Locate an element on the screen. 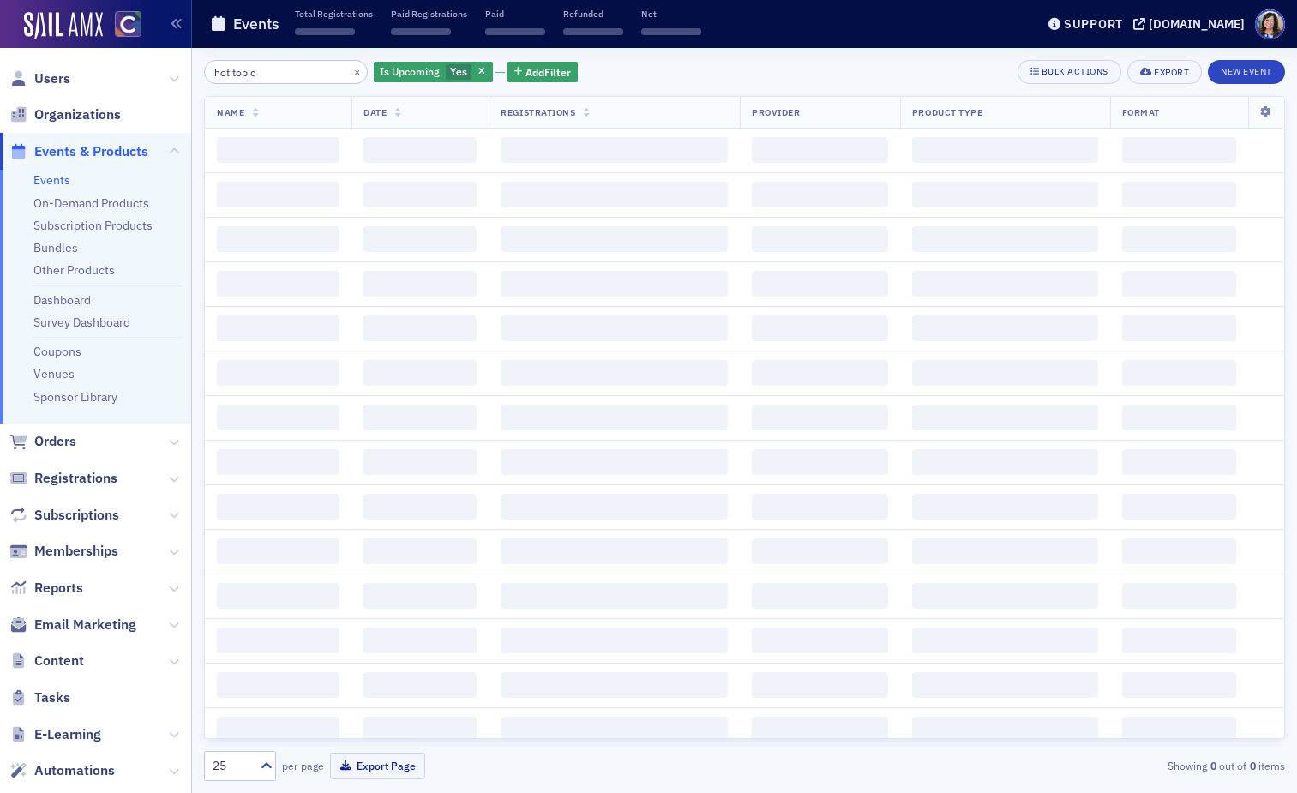  span: Automations is located at coordinates (75, 771).